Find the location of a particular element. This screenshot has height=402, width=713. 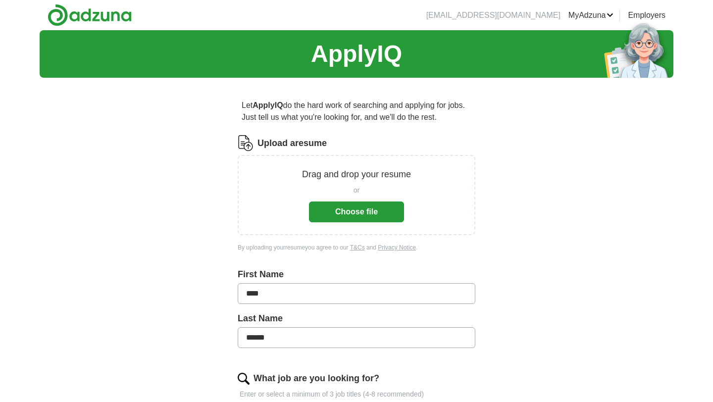

label: Last Name is located at coordinates (356, 318).